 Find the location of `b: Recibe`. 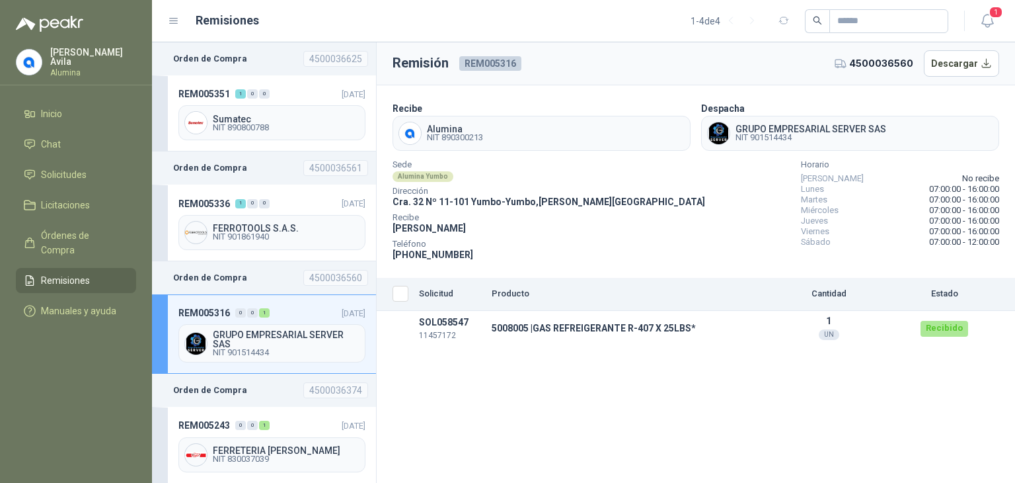

b: Recibe is located at coordinates (407, 108).